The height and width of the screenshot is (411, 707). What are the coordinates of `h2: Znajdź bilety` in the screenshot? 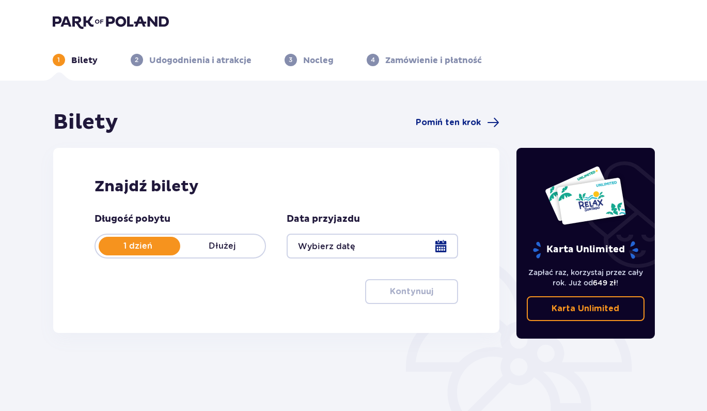 It's located at (276, 187).